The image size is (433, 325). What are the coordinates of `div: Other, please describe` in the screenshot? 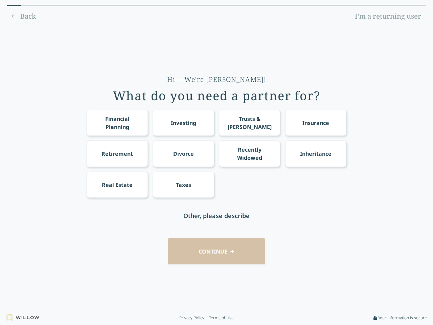 It's located at (216, 215).